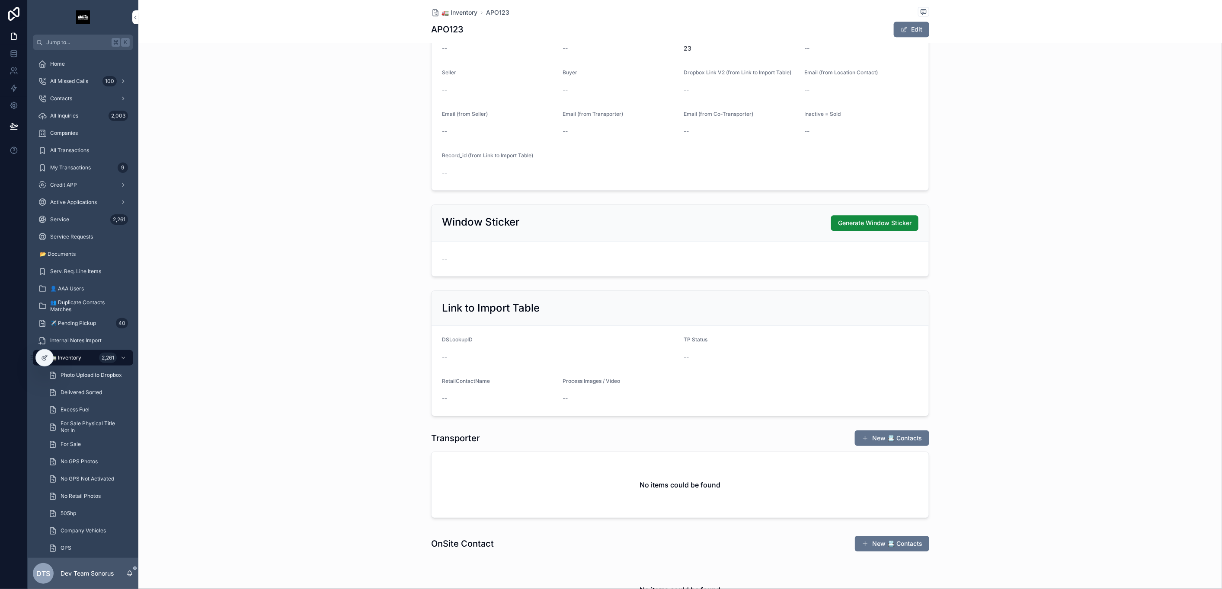  I want to click on a: Companies, so click(83, 133).